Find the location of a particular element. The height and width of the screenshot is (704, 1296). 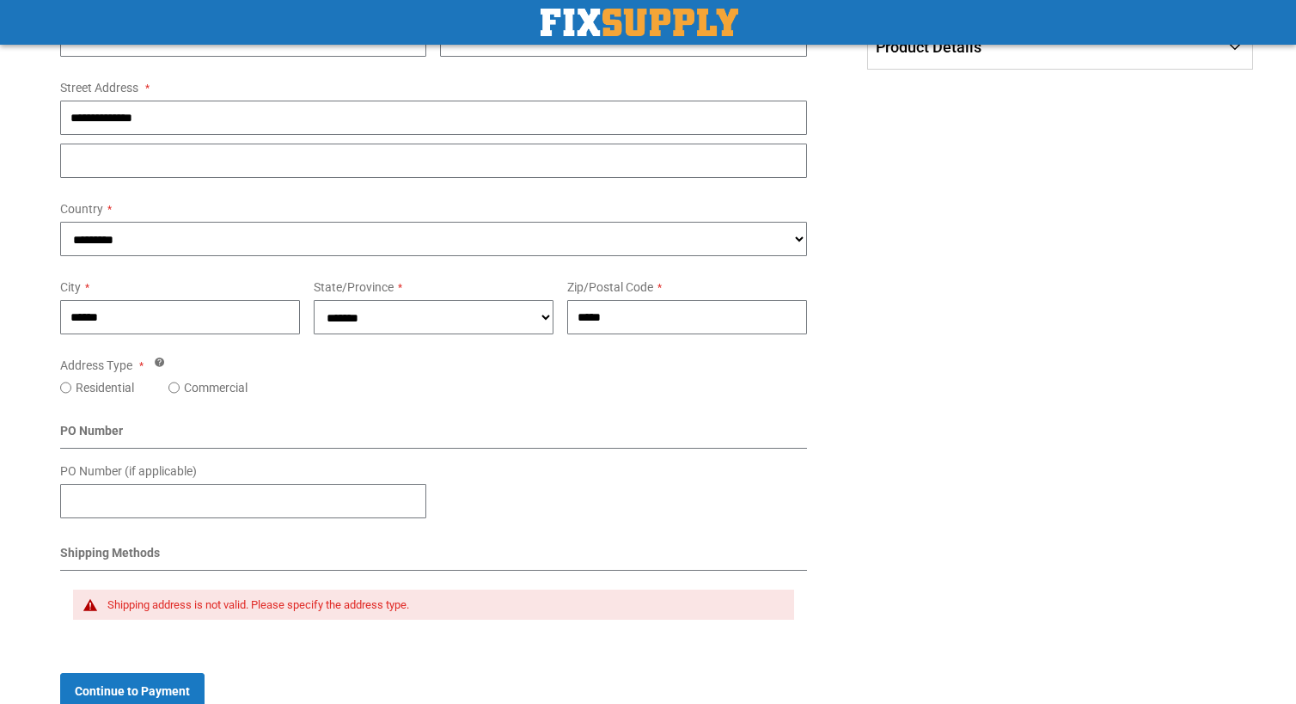

div: Shipping Methods is located at coordinates (433, 557).